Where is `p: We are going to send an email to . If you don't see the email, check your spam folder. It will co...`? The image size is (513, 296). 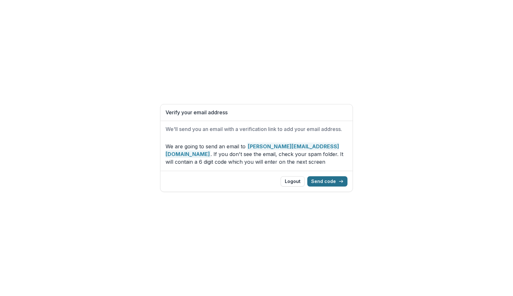
p: We are going to send an email to . If you don't see the email, check your spam folder. It will co... is located at coordinates (257, 154).